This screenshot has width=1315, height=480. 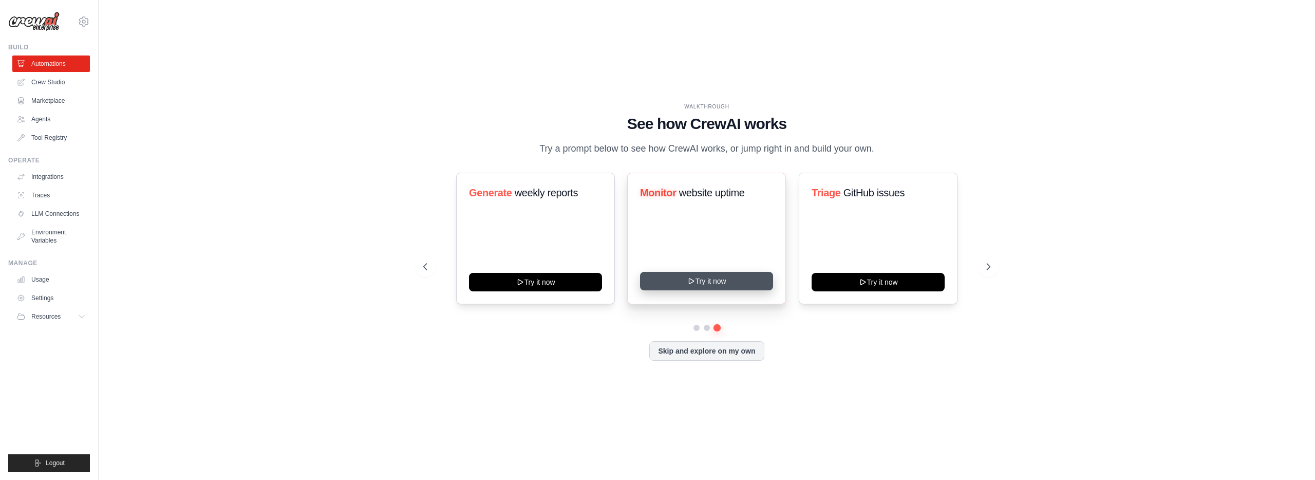 I want to click on span: Resources, so click(x=46, y=316).